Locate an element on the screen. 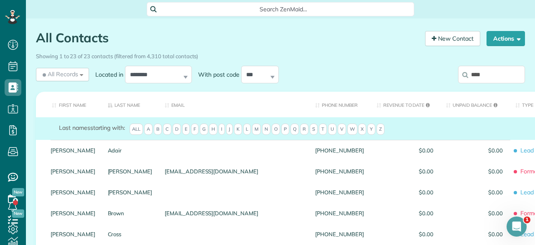 The width and height of the screenshot is (535, 245). span: H is located at coordinates (213, 129).